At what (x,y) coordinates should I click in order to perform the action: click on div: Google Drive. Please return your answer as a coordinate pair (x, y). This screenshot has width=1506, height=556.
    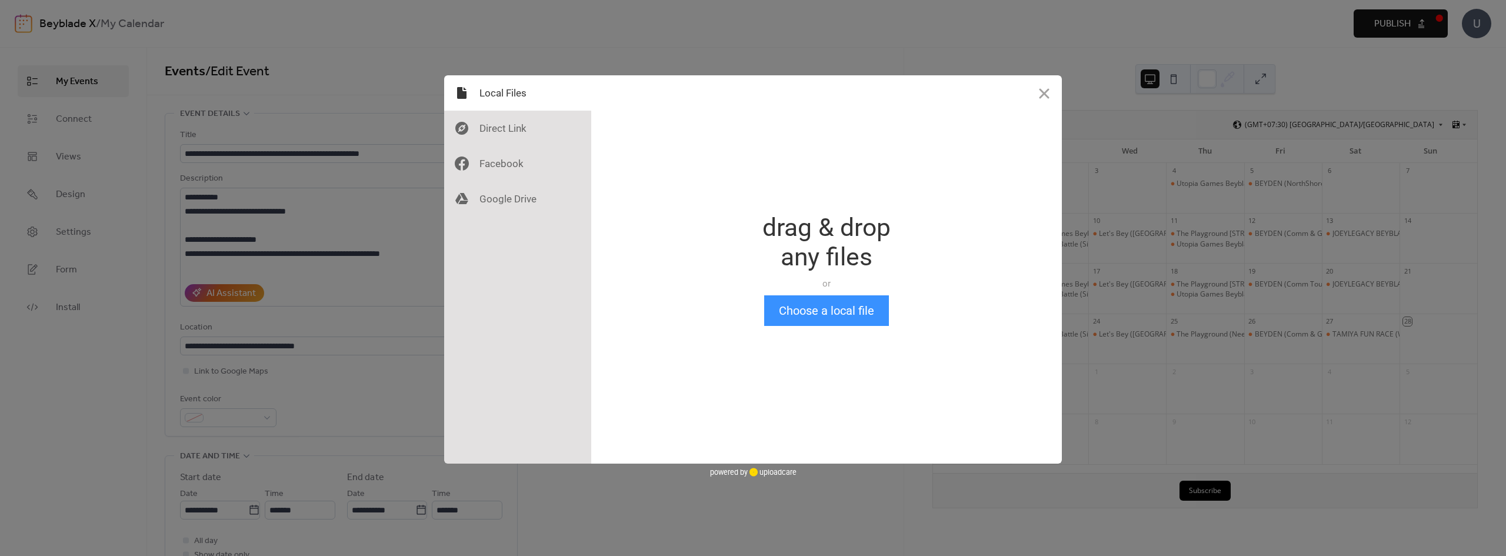
    Looking at the image, I should click on (518, 199).